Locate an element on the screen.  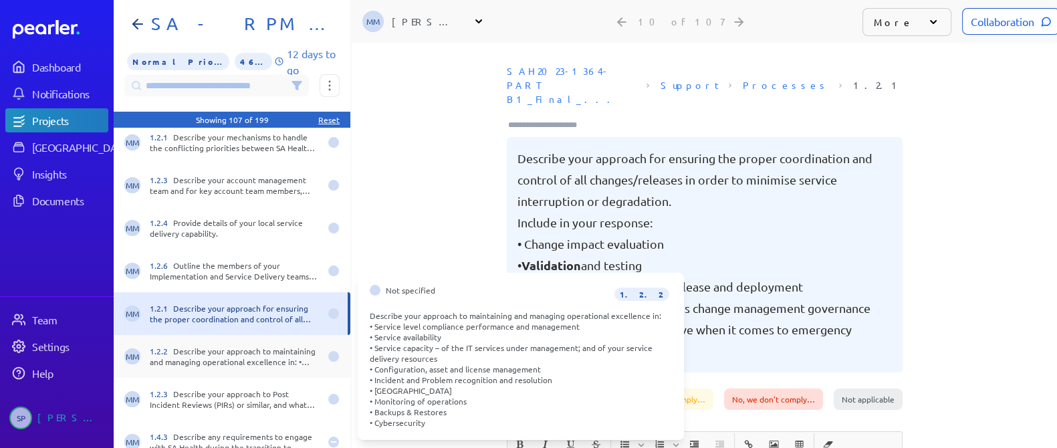
span: 1.4.3 is located at coordinates (161, 436).